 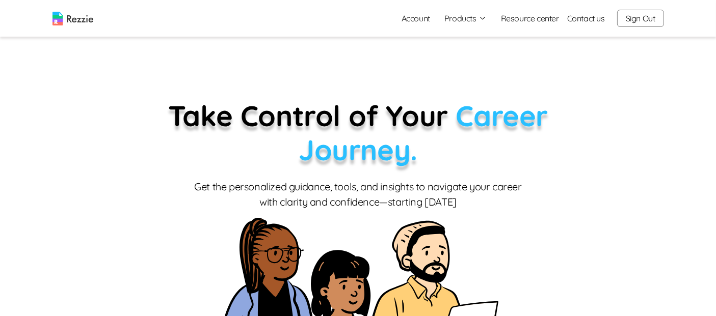 I want to click on p: Get the personalized guidance, tools, and insights to navigate your career with clarity and confi..., so click(x=358, y=195).